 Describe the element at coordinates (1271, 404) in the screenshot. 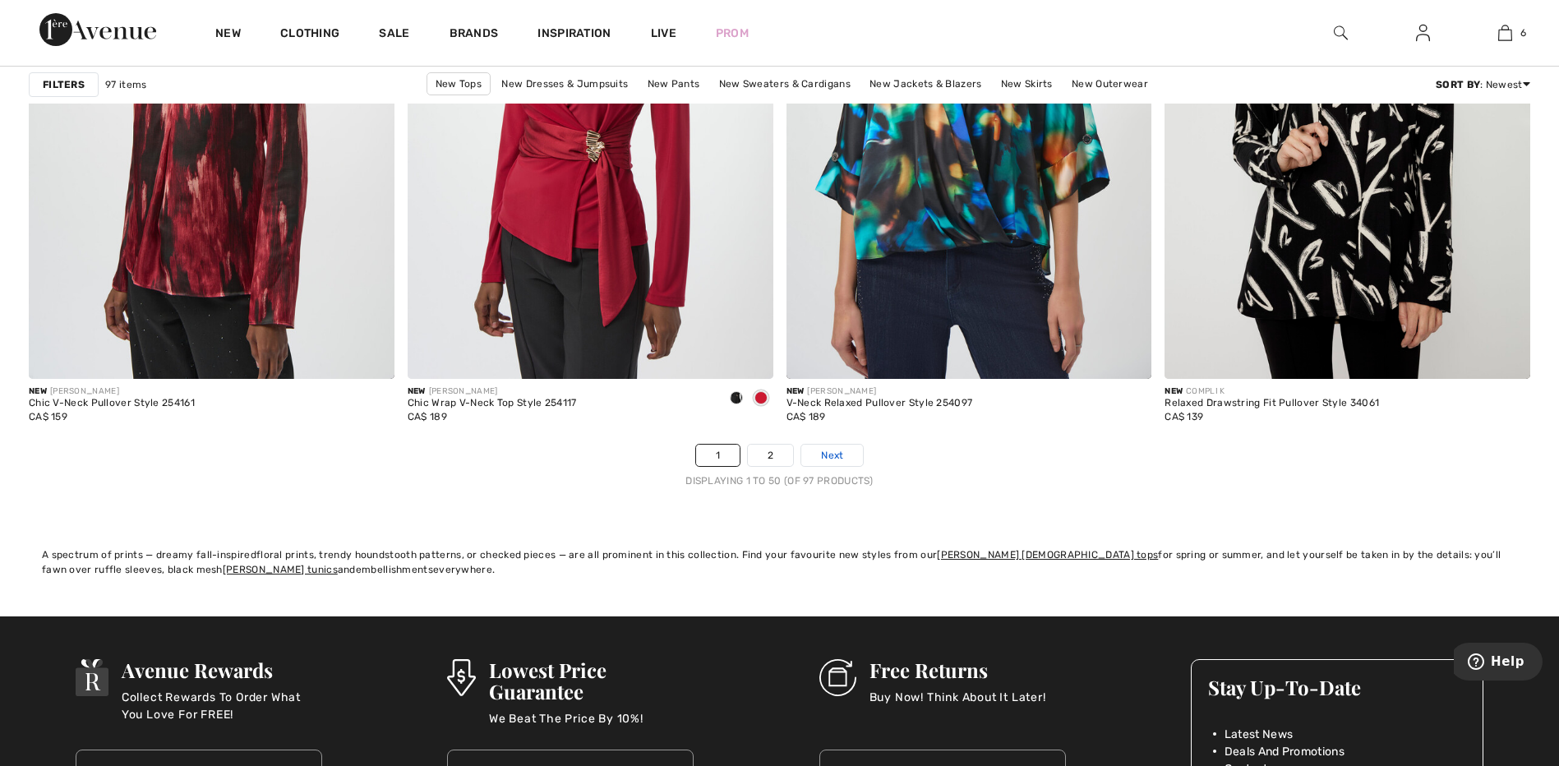

I see `div: Relaxed Drawstring Fit Pullover Style 34061` at that location.